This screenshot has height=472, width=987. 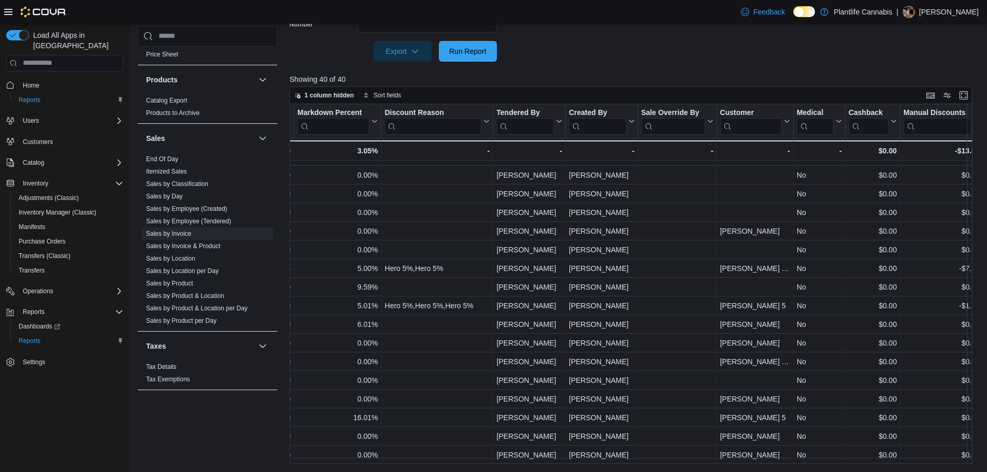 I want to click on div: Pricing, so click(x=207, y=56).